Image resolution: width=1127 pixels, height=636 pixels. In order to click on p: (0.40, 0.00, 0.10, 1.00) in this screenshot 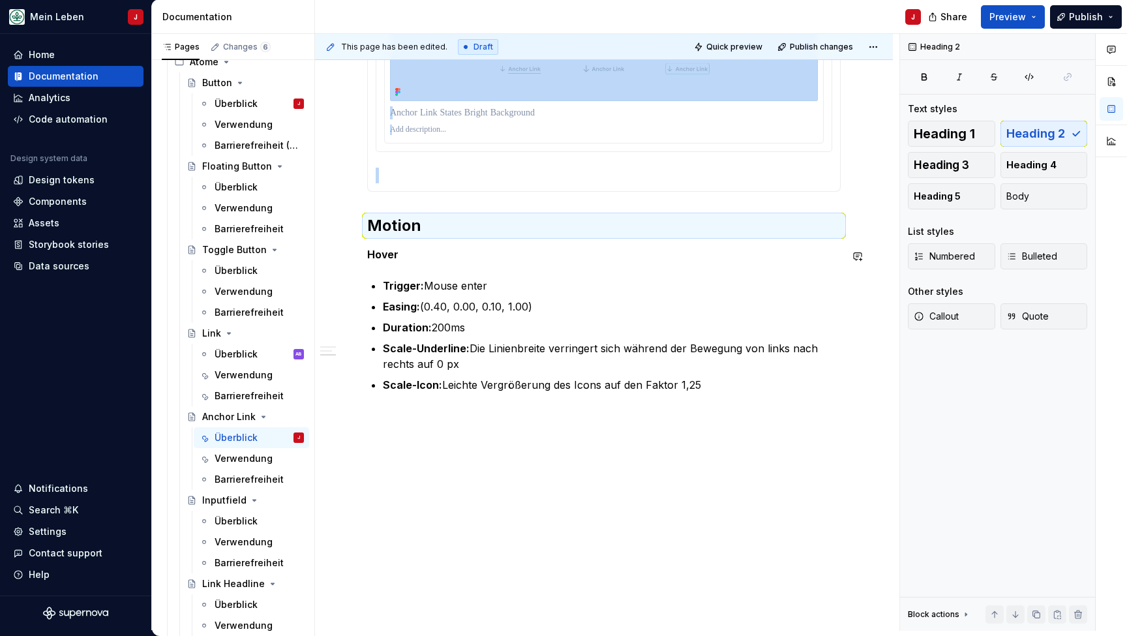, I will do `click(612, 307)`.